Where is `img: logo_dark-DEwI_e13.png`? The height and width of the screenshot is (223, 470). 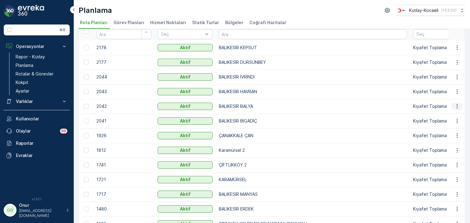
img: logo_dark-DEwI_e13.png is located at coordinates (31, 11).